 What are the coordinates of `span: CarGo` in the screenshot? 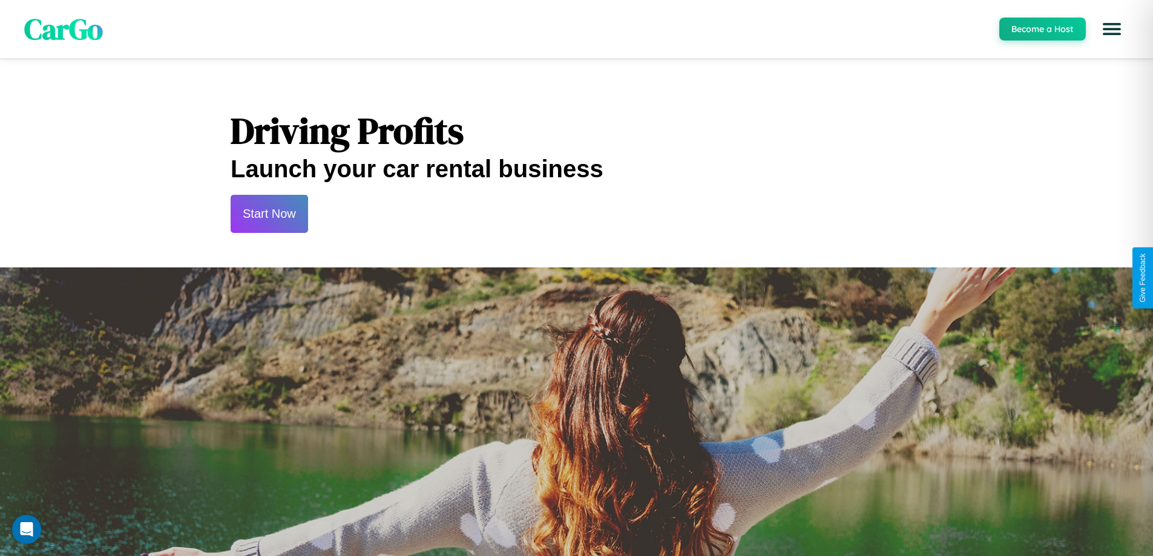 It's located at (64, 29).